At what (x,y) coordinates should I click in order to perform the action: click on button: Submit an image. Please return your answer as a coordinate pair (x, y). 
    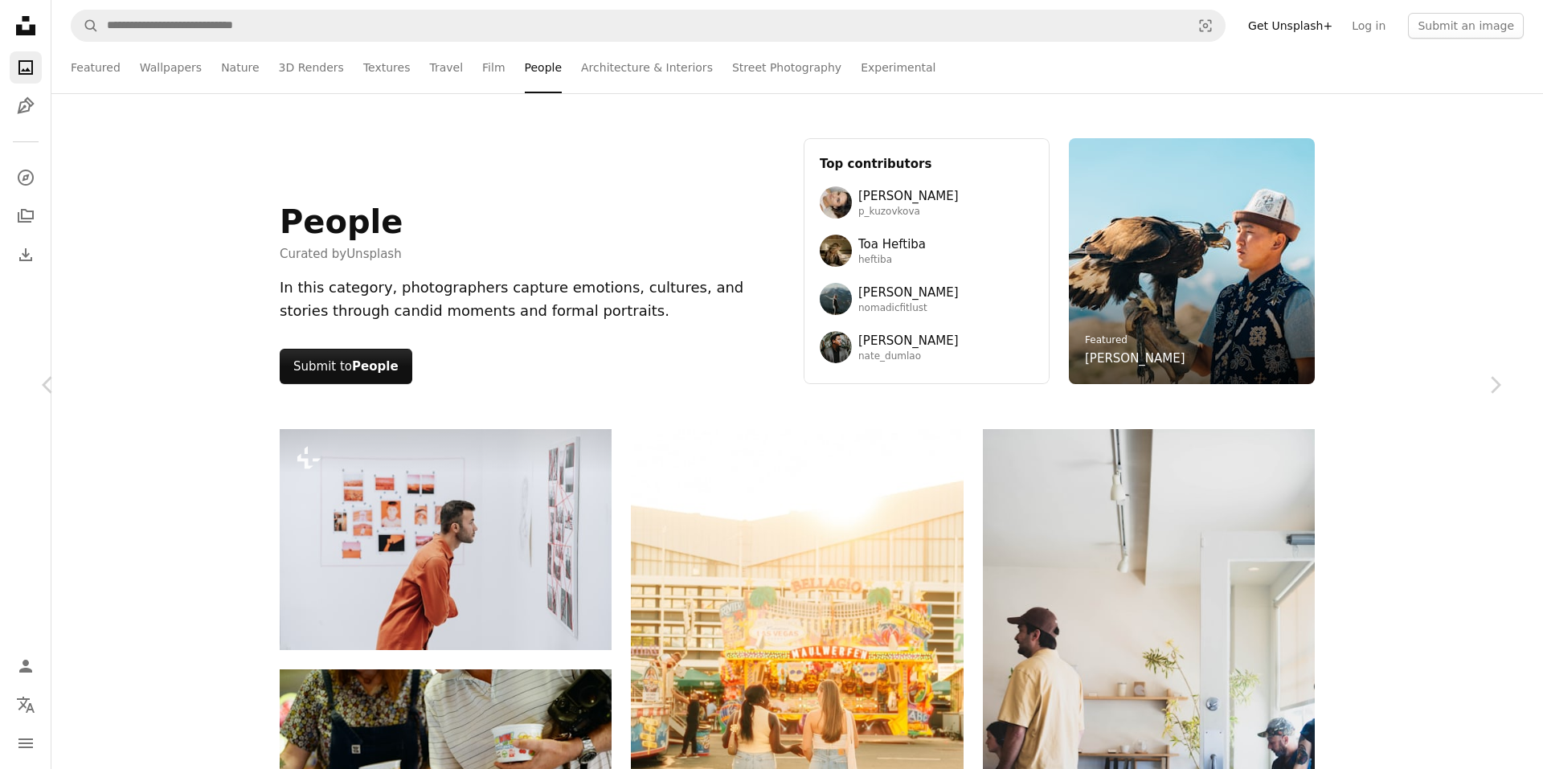
    Looking at the image, I should click on (1466, 26).